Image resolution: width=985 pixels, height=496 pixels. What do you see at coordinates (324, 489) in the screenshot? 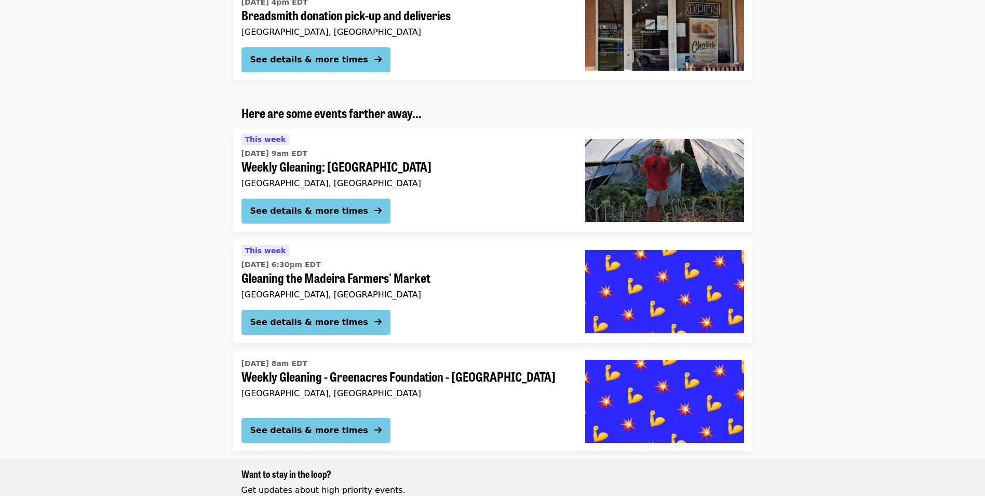
I see `span: Get updates about high priority events.` at bounding box center [324, 489].